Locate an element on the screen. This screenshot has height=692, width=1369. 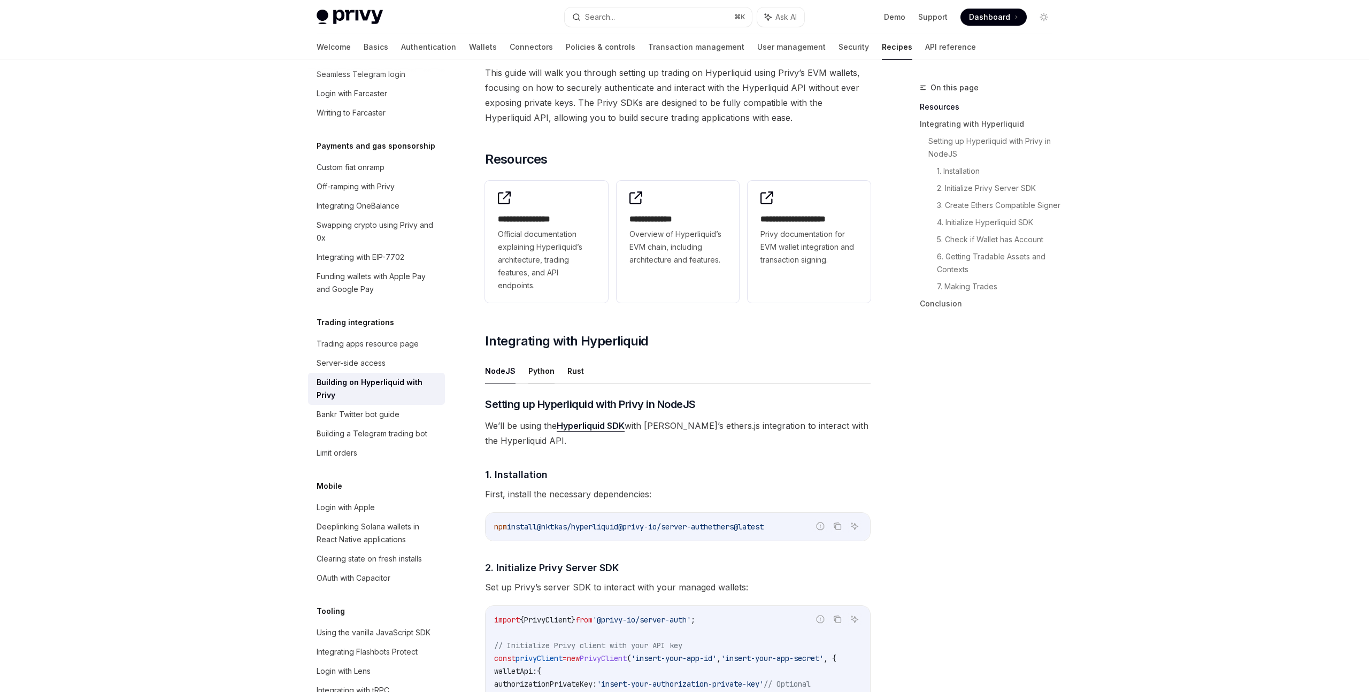
a: Integrating with Hyperliquid is located at coordinates (990, 124).